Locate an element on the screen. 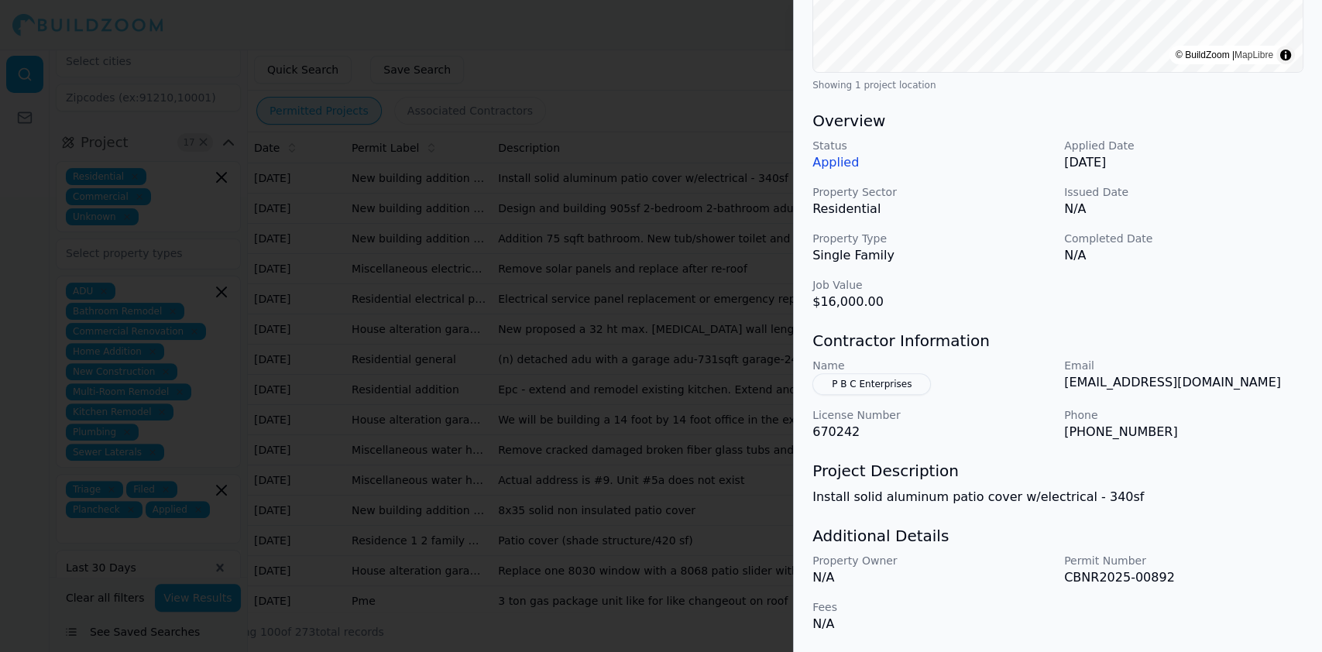 Image resolution: width=1322 pixels, height=652 pixels. p: Install solid aluminum patio cover w/electrical - 340sf is located at coordinates (1058, 497).